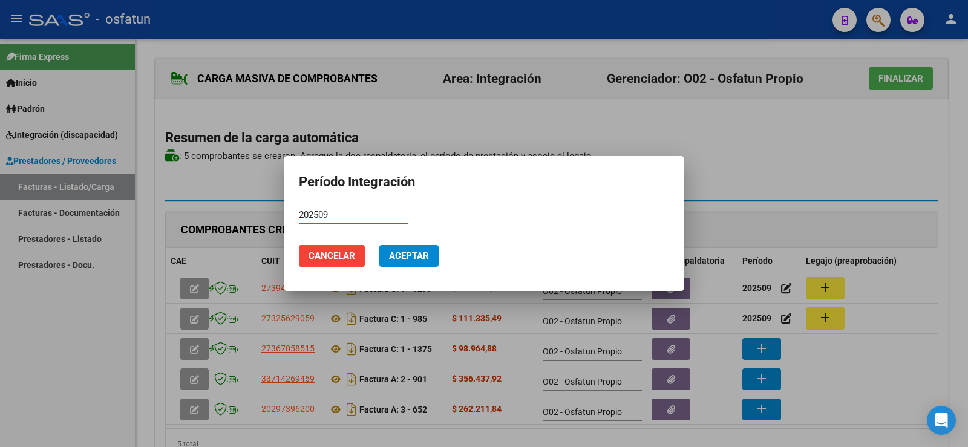 The width and height of the screenshot is (968, 447). I want to click on h2: Período Integración, so click(484, 182).